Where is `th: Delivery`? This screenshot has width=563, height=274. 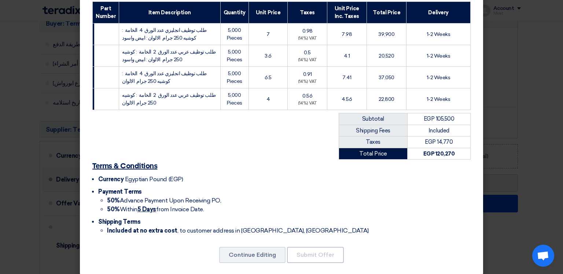
th: Delivery is located at coordinates (439, 12).